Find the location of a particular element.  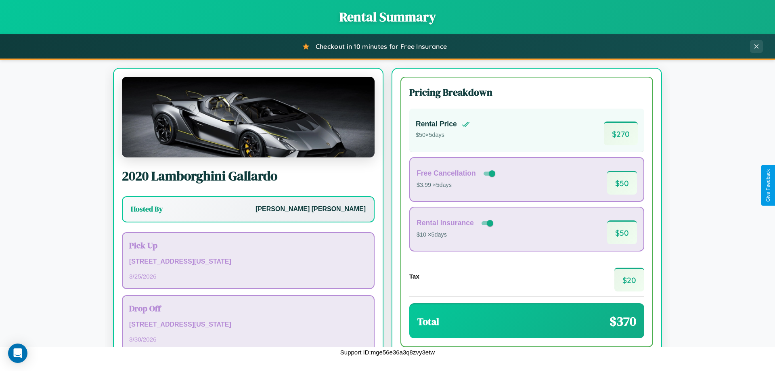

h3: Hosted By is located at coordinates (146, 209).